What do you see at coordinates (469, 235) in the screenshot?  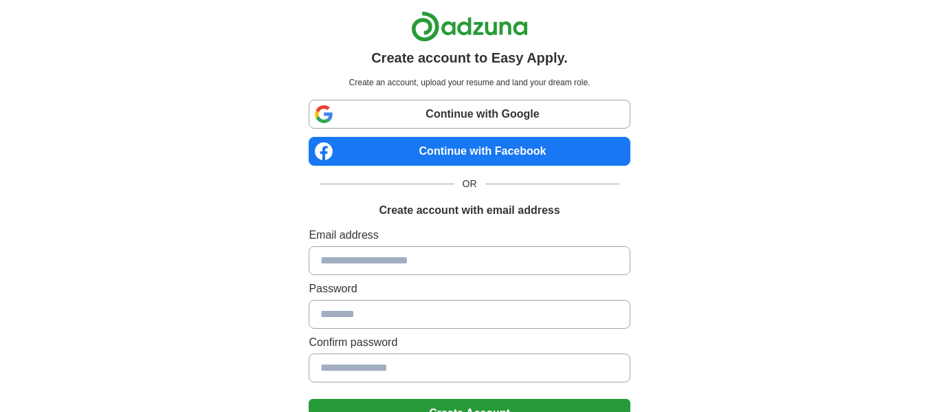 I see `label: Email address` at bounding box center [469, 235].